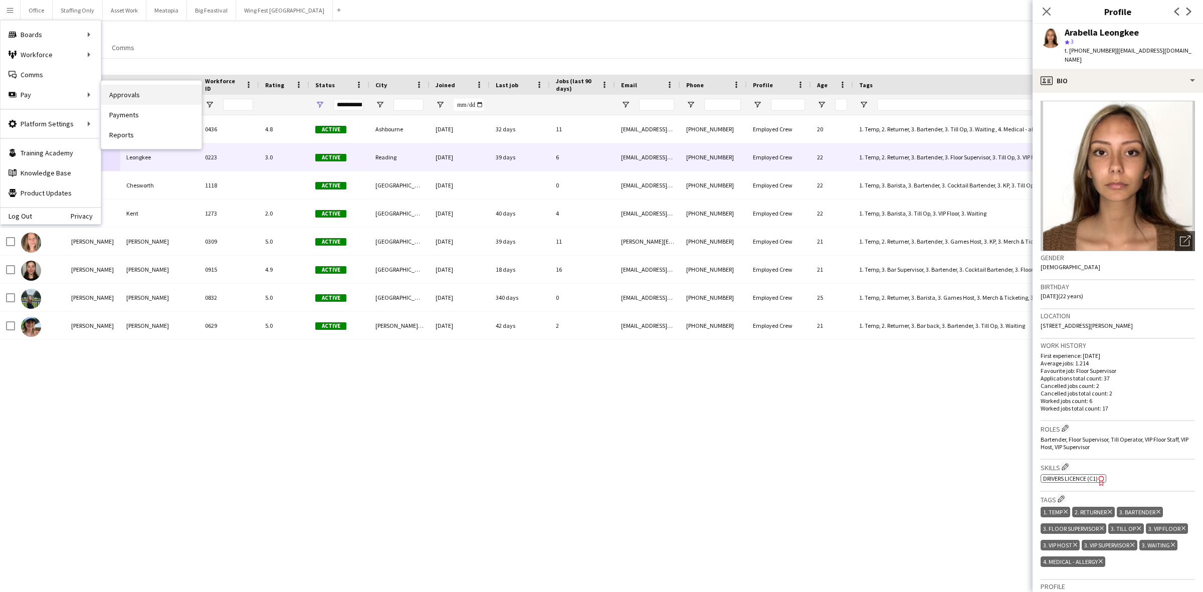  I want to click on input: Joined Filter Input, so click(469, 105).